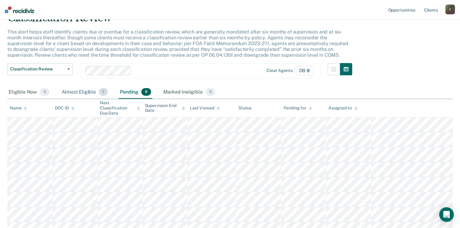 The width and height of the screenshot is (460, 228). I want to click on div: Last Viewed, so click(205, 108).